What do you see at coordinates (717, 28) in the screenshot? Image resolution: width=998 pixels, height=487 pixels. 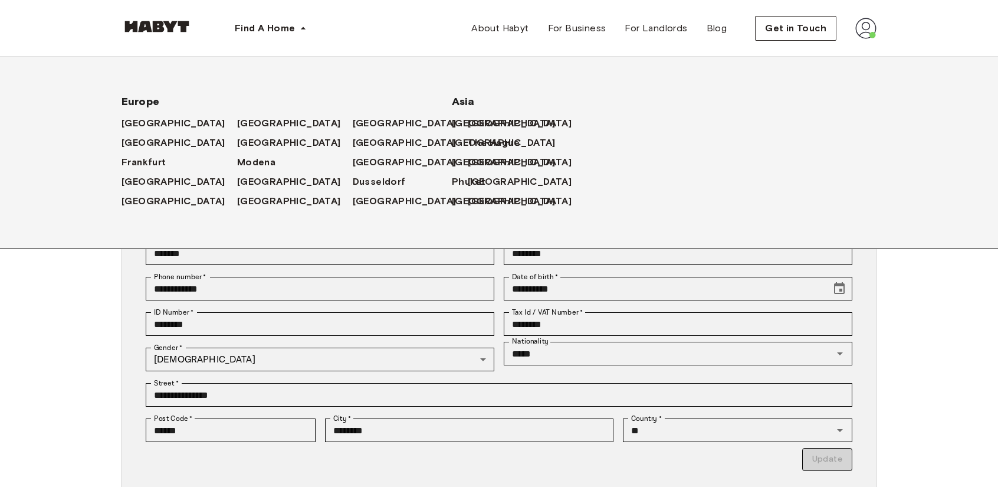 I see `a: Blog` at bounding box center [717, 28].